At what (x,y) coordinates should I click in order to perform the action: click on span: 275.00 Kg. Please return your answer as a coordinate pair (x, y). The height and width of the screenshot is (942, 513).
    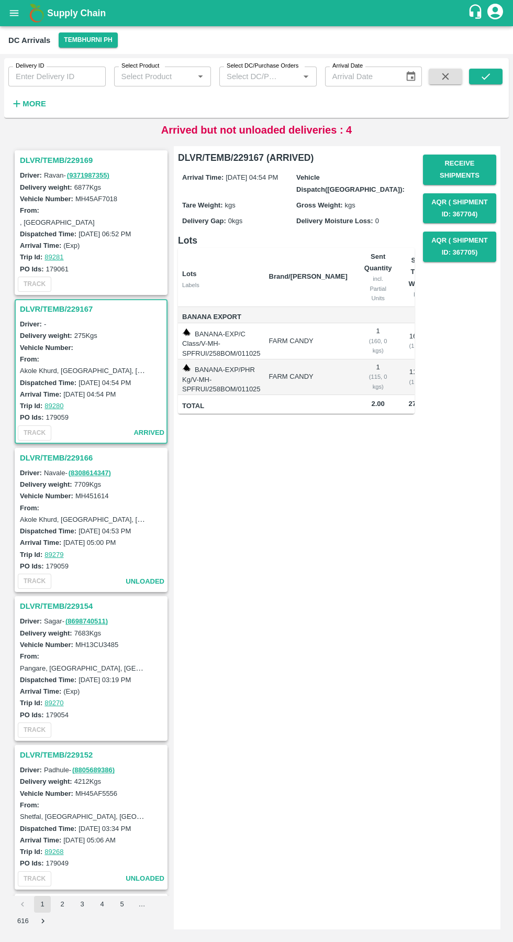
    Looking at the image, I should click on (424, 403).